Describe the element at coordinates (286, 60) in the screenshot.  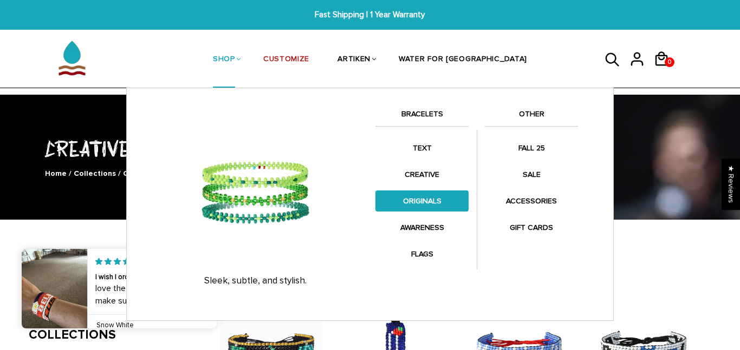
I see `a: CUSTOMIZE` at that location.